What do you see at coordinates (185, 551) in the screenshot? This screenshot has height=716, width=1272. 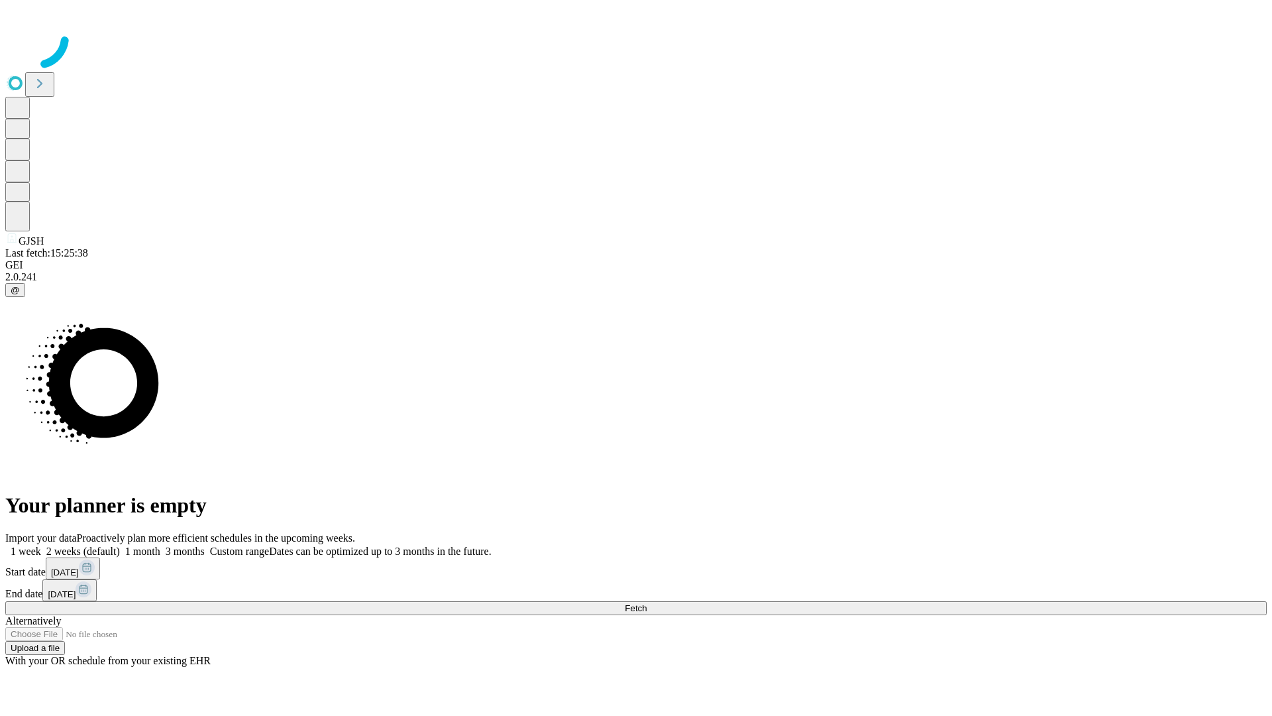 I see `span: 3 months` at bounding box center [185, 551].